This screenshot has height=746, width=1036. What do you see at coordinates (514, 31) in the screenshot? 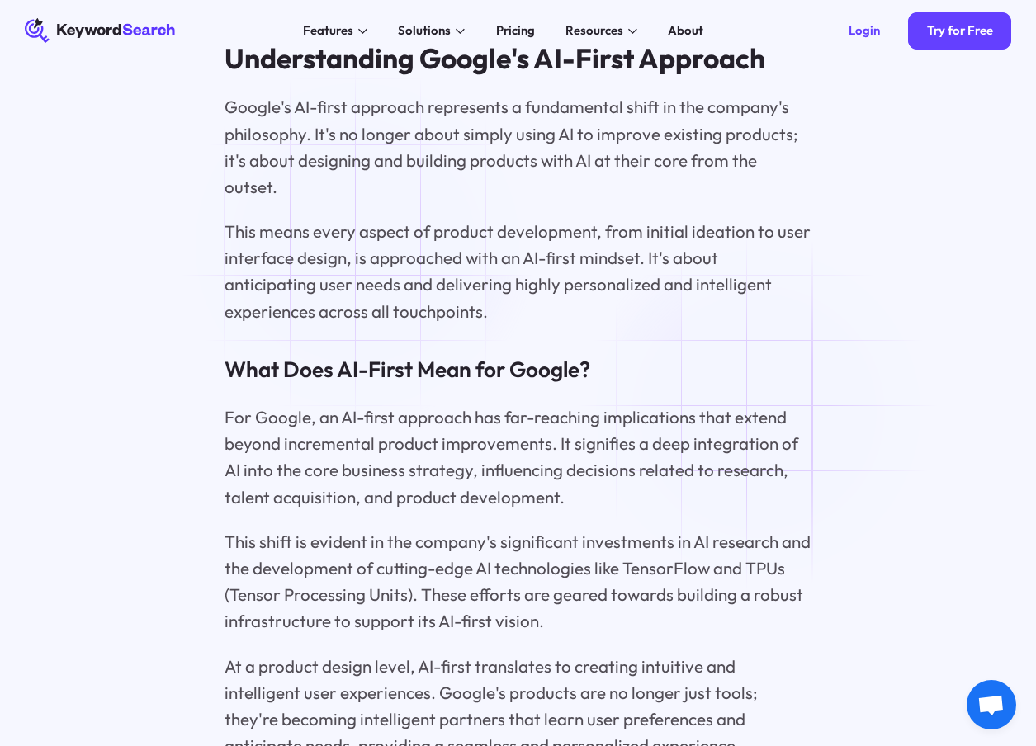
I see `a: Pricing` at bounding box center [514, 31].